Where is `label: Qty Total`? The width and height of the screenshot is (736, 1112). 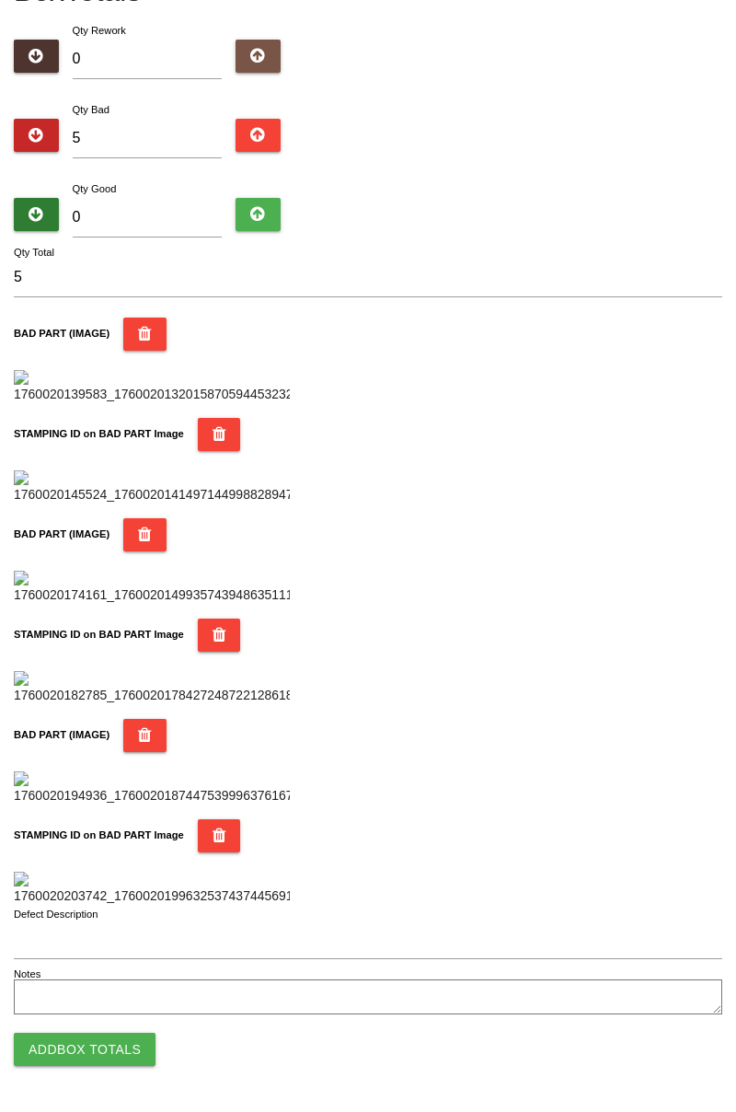
label: Qty Total is located at coordinates (34, 252).